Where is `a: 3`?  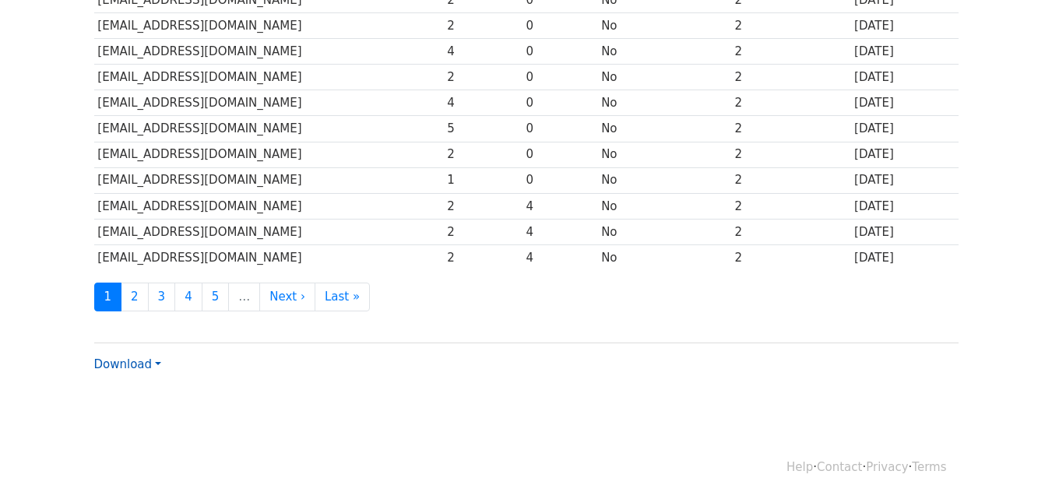
a: 3 is located at coordinates (162, 297).